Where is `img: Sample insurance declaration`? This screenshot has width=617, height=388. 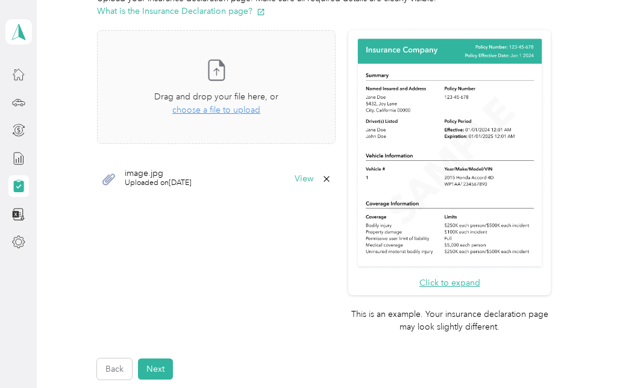 img: Sample insurance declaration is located at coordinates (450, 153).